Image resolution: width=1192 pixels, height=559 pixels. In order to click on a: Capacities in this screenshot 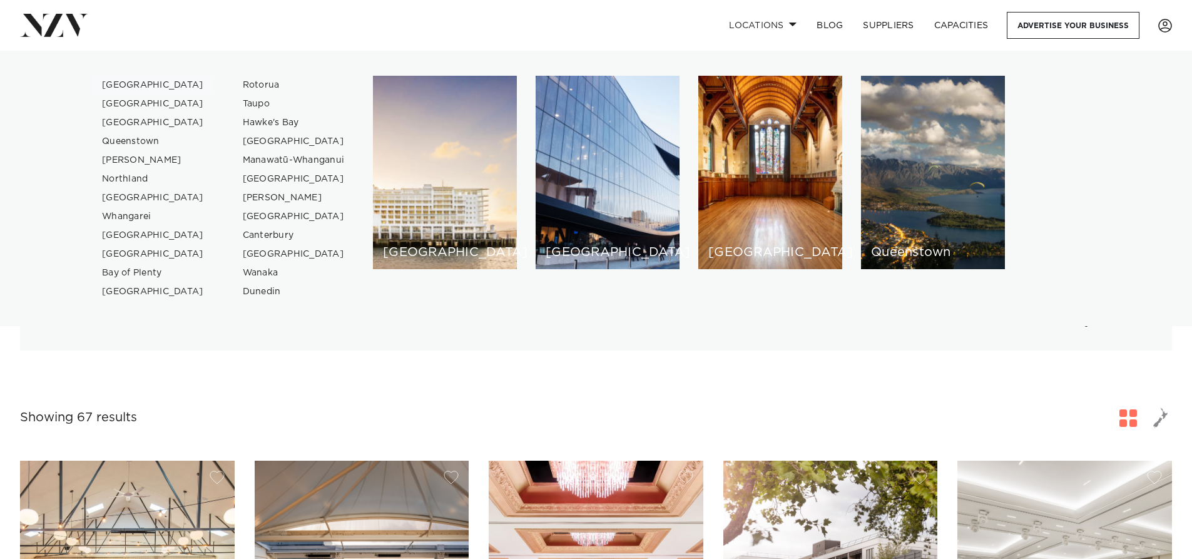, I will do `click(961, 25)`.